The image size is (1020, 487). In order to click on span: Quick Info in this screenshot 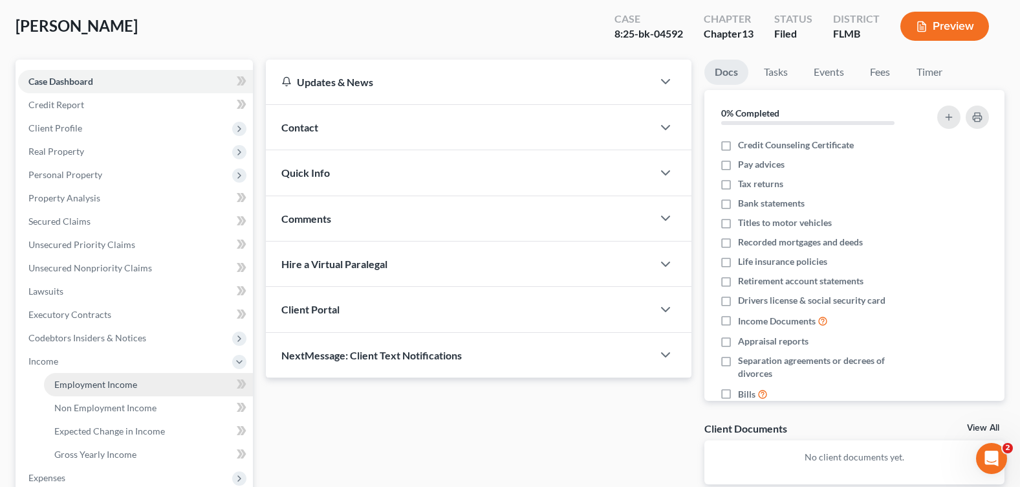, I will do `click(305, 172)`.